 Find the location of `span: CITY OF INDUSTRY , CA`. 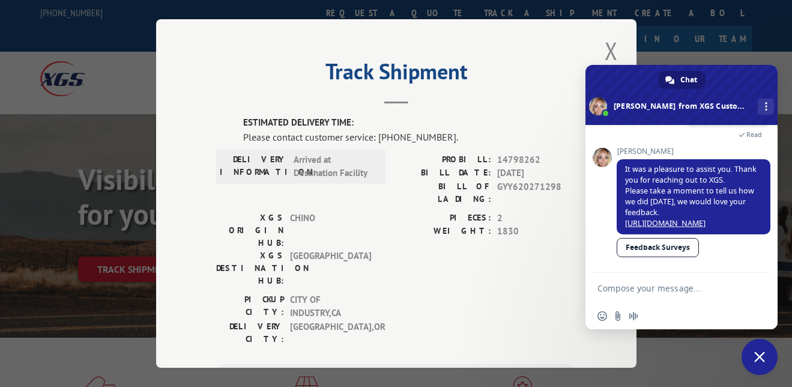

span: CITY OF INDUSTRY , CA is located at coordinates (330, 306).